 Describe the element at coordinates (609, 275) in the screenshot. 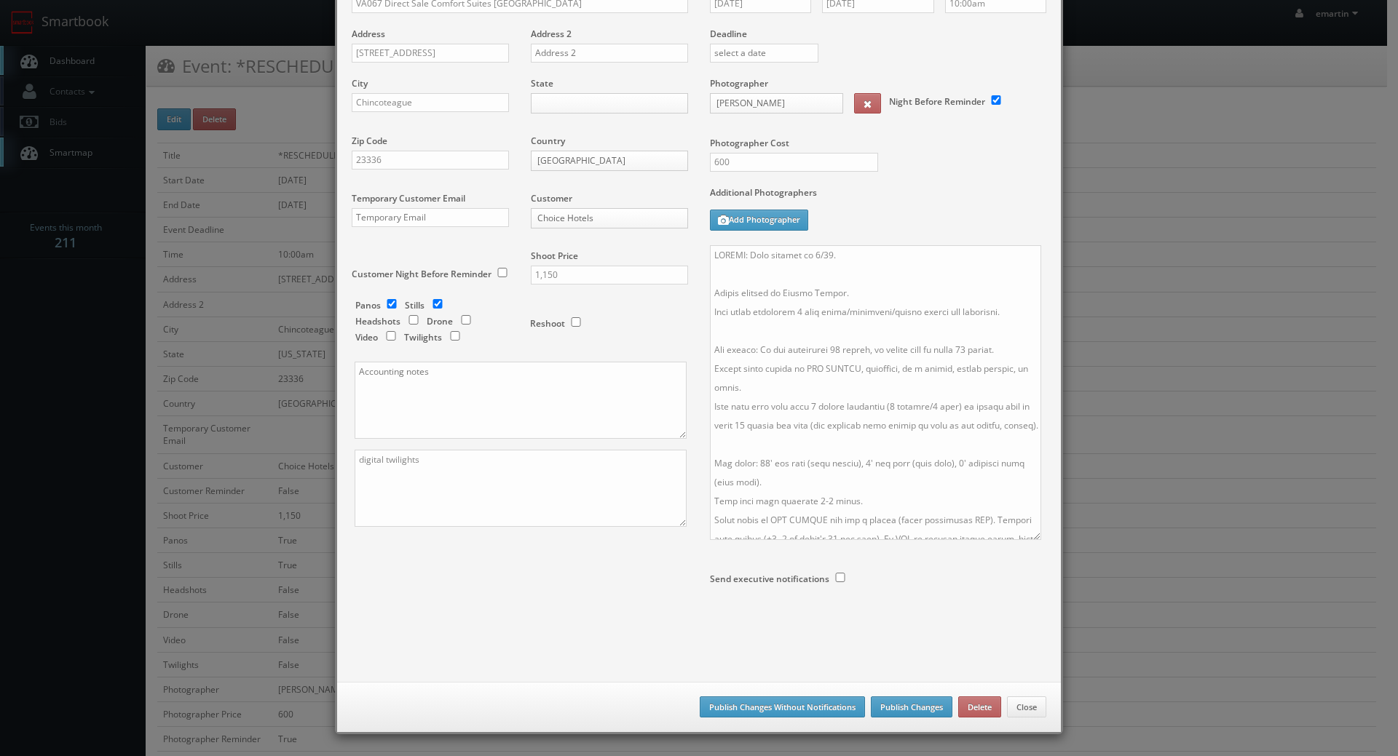

I see `input: Shoot Price` at that location.